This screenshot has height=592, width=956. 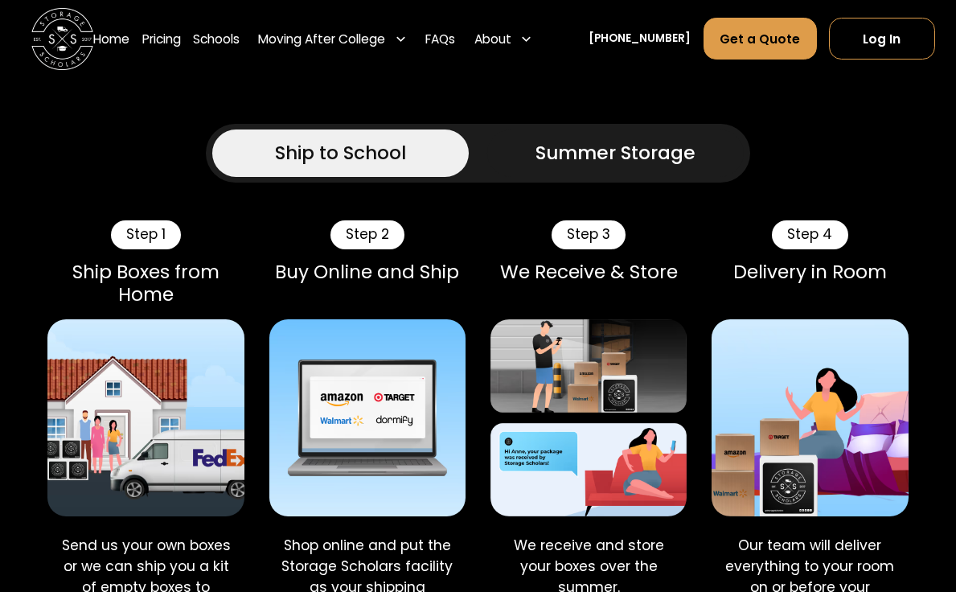 I want to click on a: Home, so click(x=111, y=39).